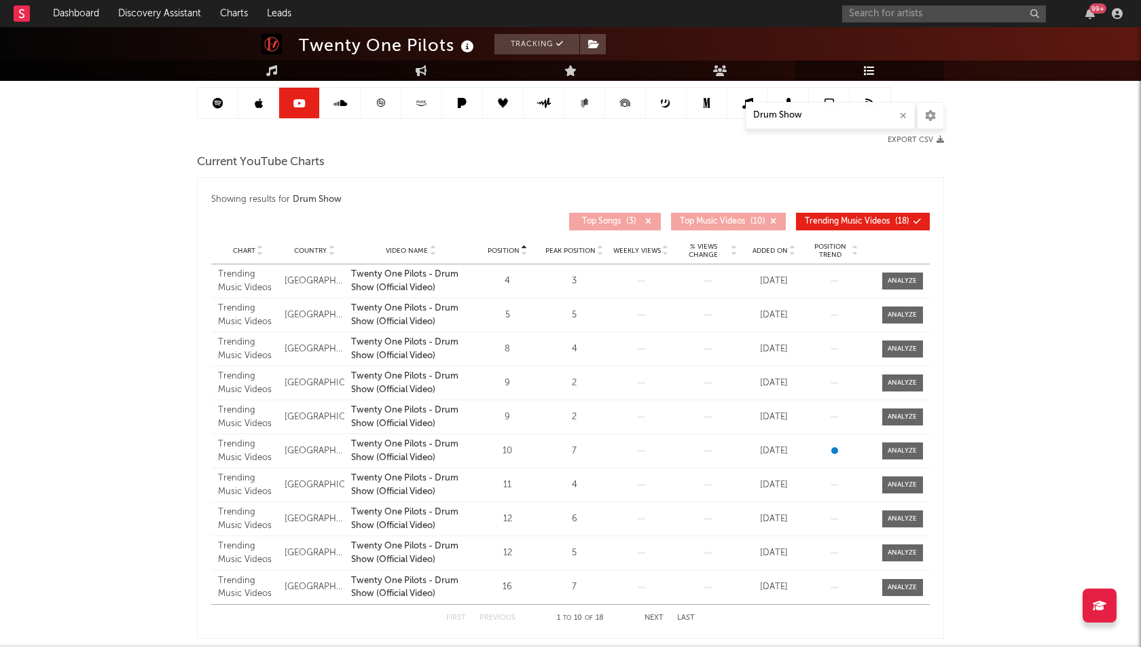 This screenshot has width=1141, height=647. What do you see at coordinates (686, 617) in the screenshot?
I see `button: Last` at bounding box center [686, 617].